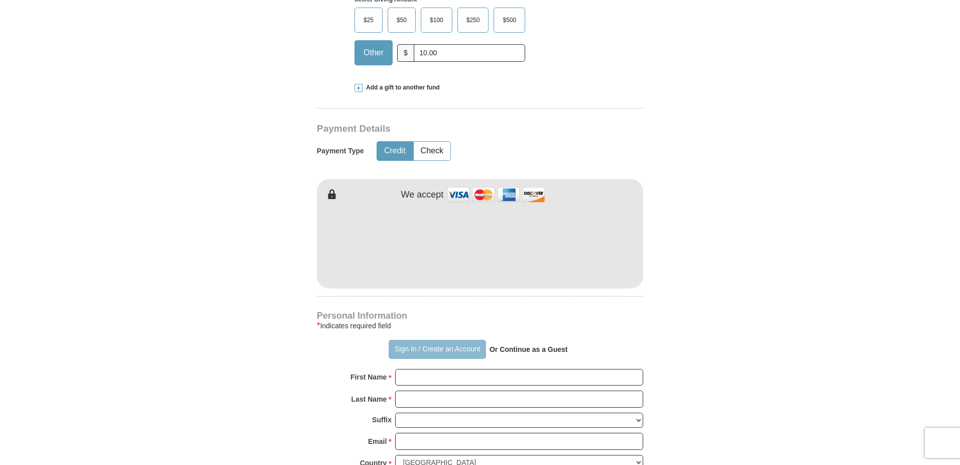 This screenshot has width=960, height=465. I want to click on button: Check, so click(432, 151).